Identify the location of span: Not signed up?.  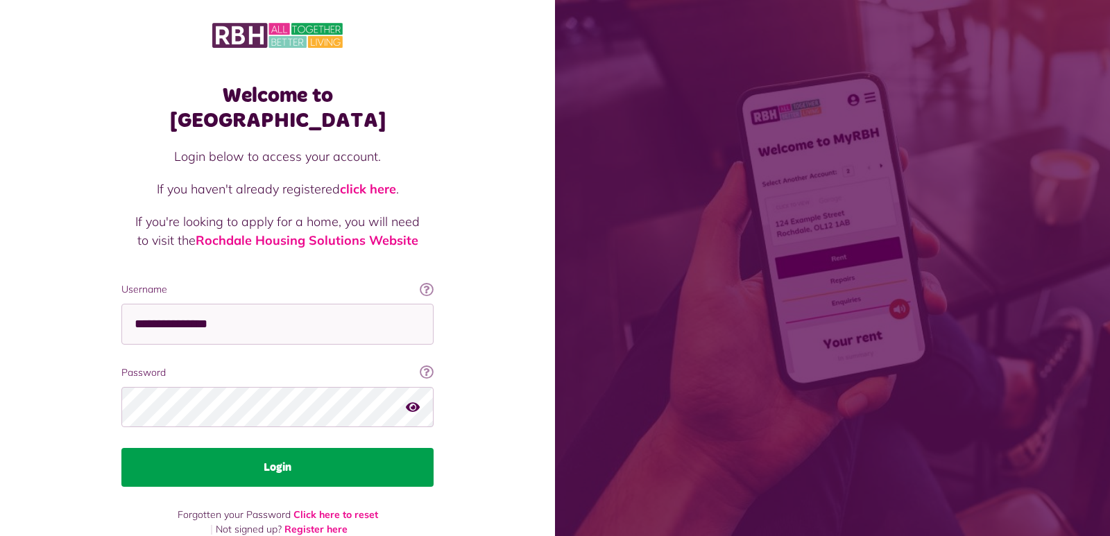
(248, 529).